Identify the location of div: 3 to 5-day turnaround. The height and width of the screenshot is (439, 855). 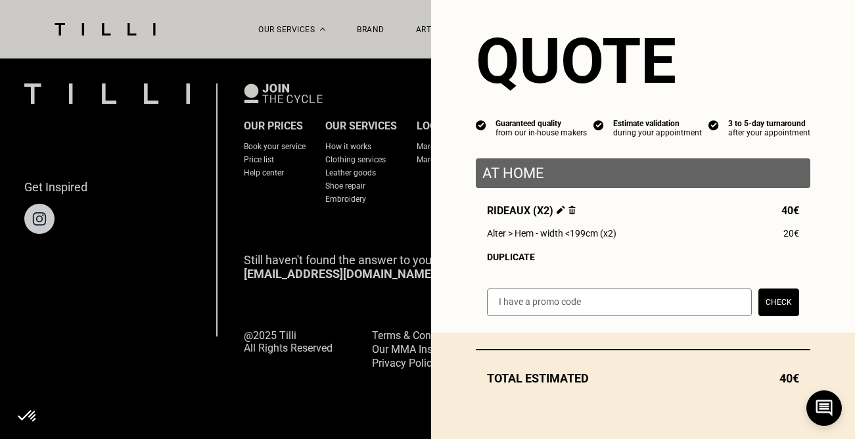
(769, 124).